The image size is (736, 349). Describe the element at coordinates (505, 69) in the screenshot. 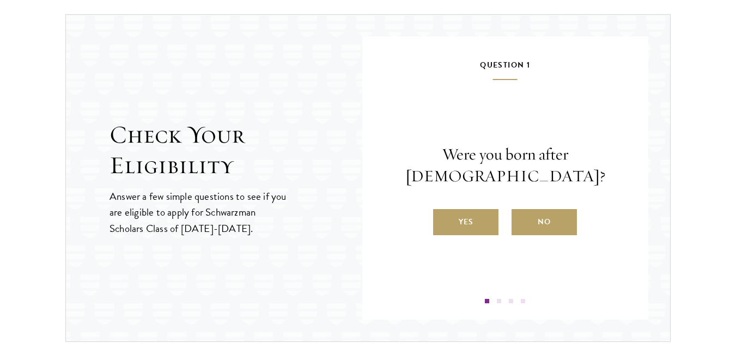

I see `h5: Question 1` at that location.